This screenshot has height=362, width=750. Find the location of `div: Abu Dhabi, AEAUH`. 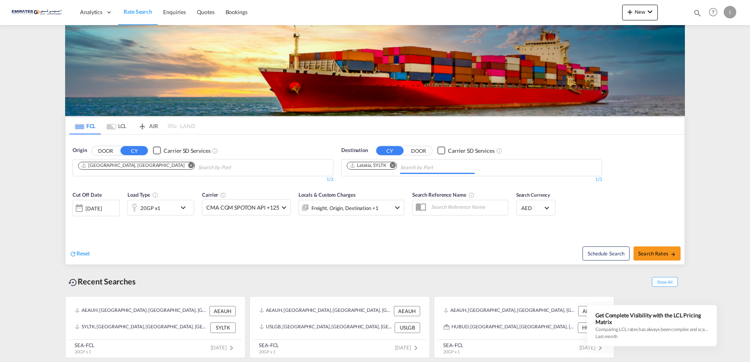

div: Abu Dhabi, AEAUH is located at coordinates (133, 165).